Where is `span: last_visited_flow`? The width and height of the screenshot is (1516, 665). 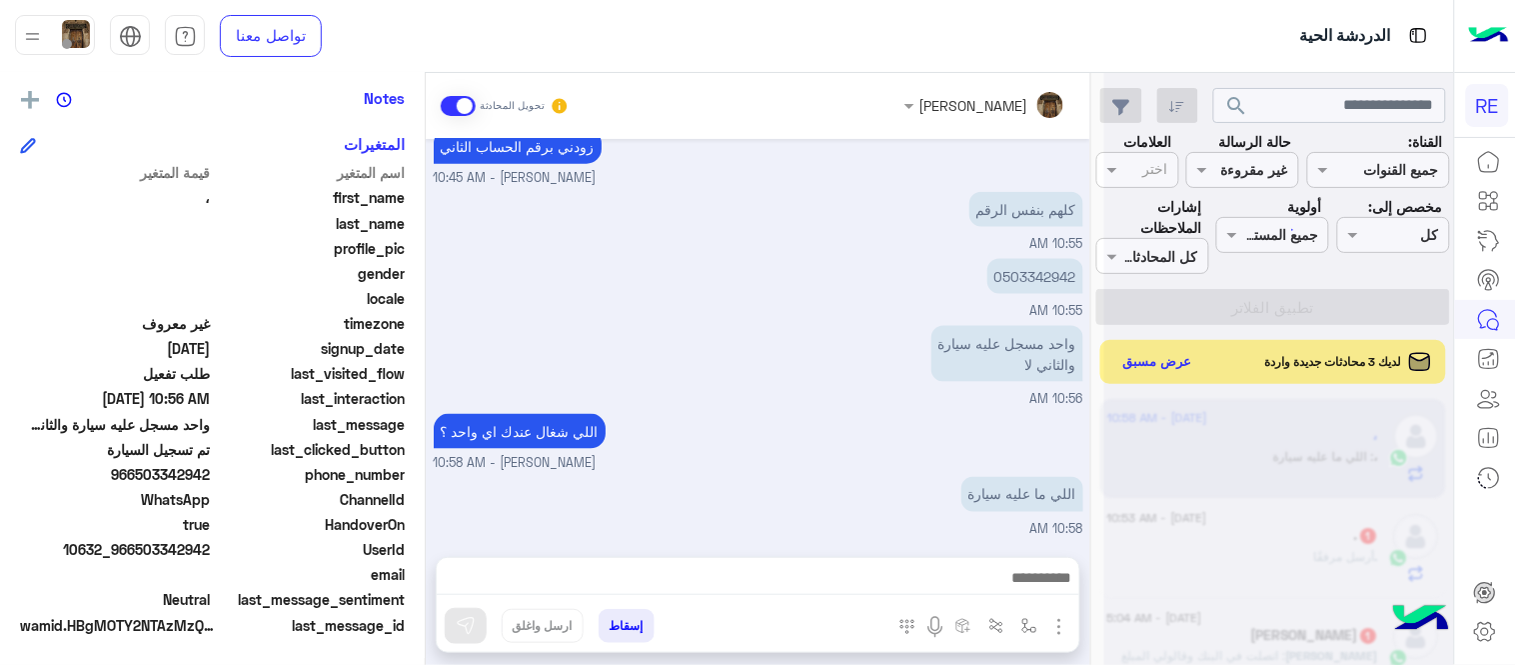
span: last_visited_flow is located at coordinates (310, 373).